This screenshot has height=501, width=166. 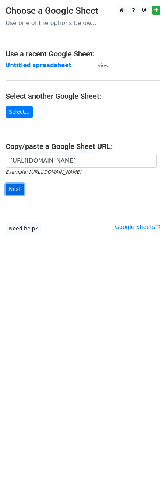 What do you see at coordinates (15, 189) in the screenshot?
I see `input: Next` at bounding box center [15, 189].